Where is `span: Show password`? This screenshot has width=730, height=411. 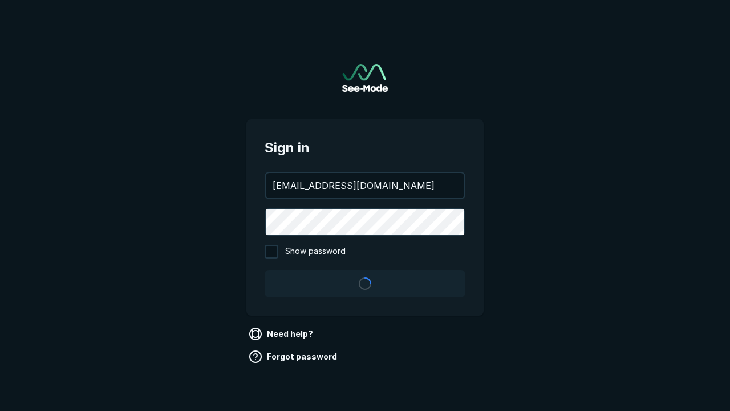
span: Show password is located at coordinates (315, 252).